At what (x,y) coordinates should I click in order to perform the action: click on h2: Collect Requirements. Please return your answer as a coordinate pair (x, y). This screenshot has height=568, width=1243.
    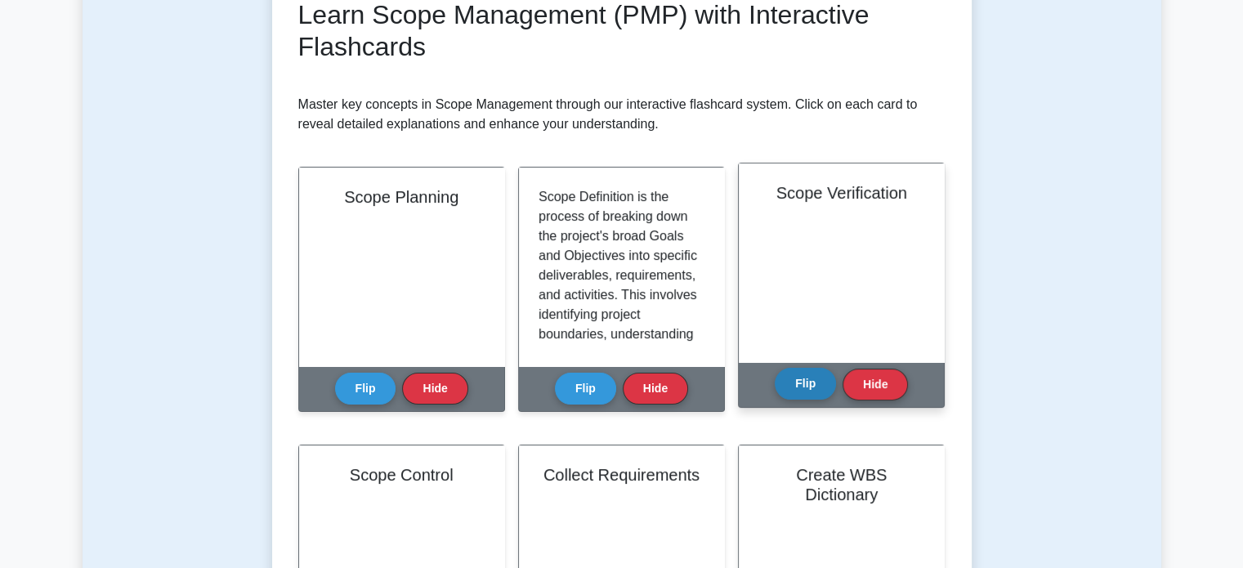
    Looking at the image, I should click on (621, 475).